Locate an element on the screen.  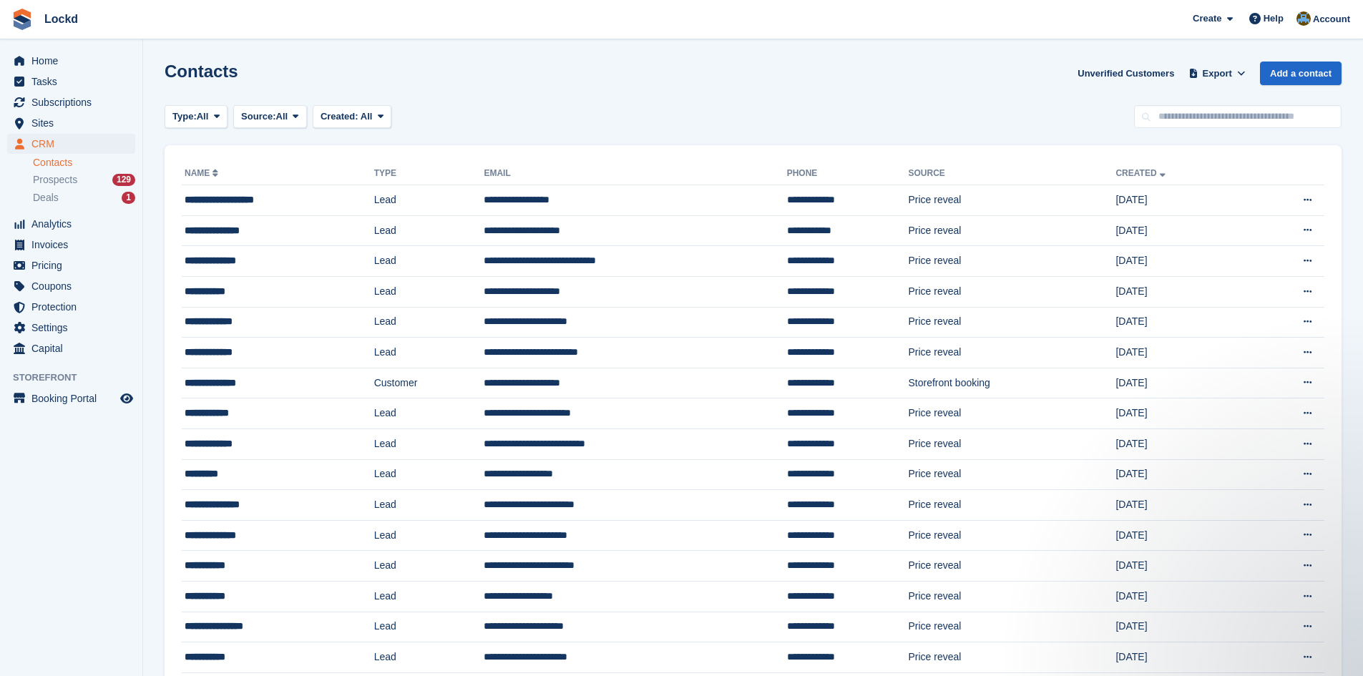
a: Name is located at coordinates (203, 173).